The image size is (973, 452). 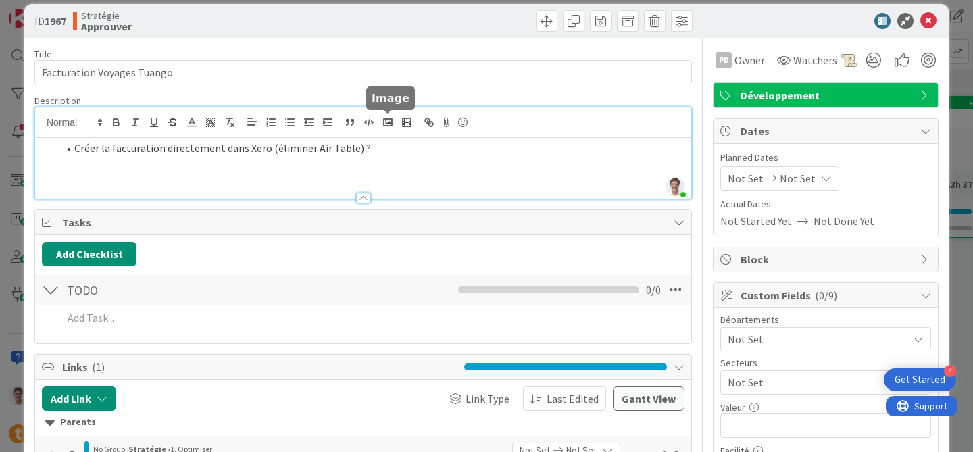 I want to click on span: Not Done Yet, so click(x=844, y=221).